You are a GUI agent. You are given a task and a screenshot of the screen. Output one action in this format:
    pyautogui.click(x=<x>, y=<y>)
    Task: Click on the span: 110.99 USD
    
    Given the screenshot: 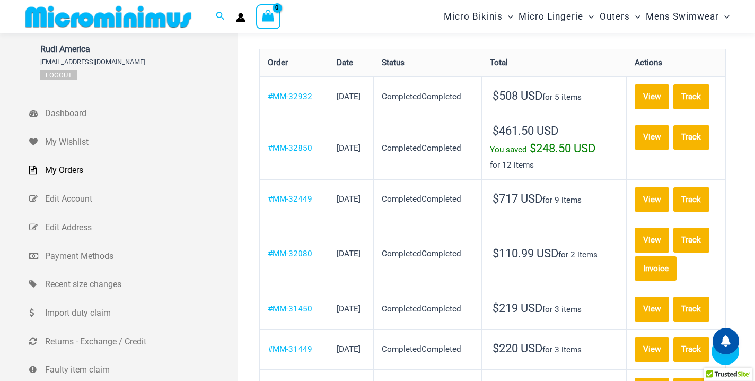 What is the action you would take?
    pyautogui.click(x=525, y=253)
    